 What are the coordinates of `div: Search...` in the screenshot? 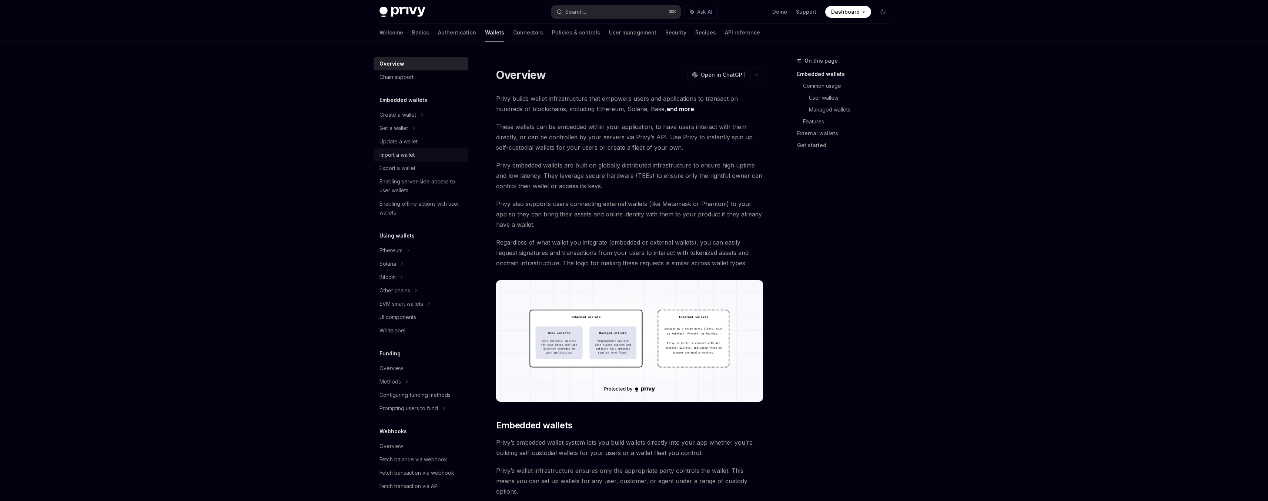 It's located at (576, 12).